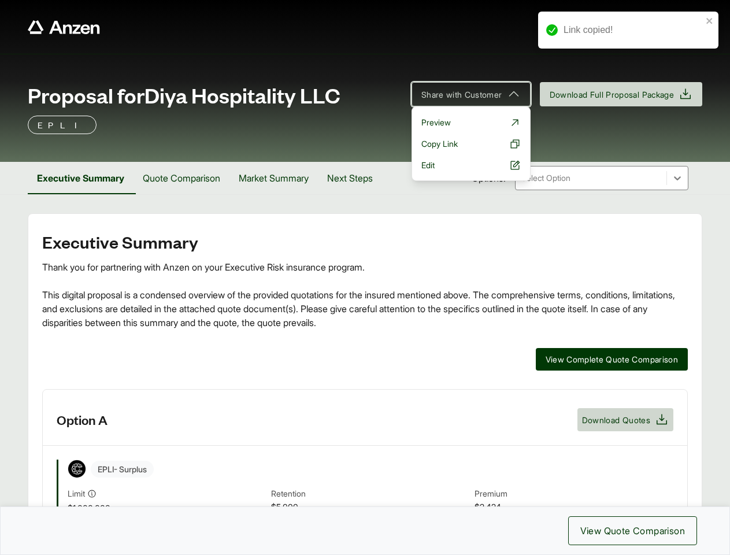 The height and width of the screenshot is (555, 730). I want to click on span: Proposal for Diya Hospitality LLC, so click(184, 95).